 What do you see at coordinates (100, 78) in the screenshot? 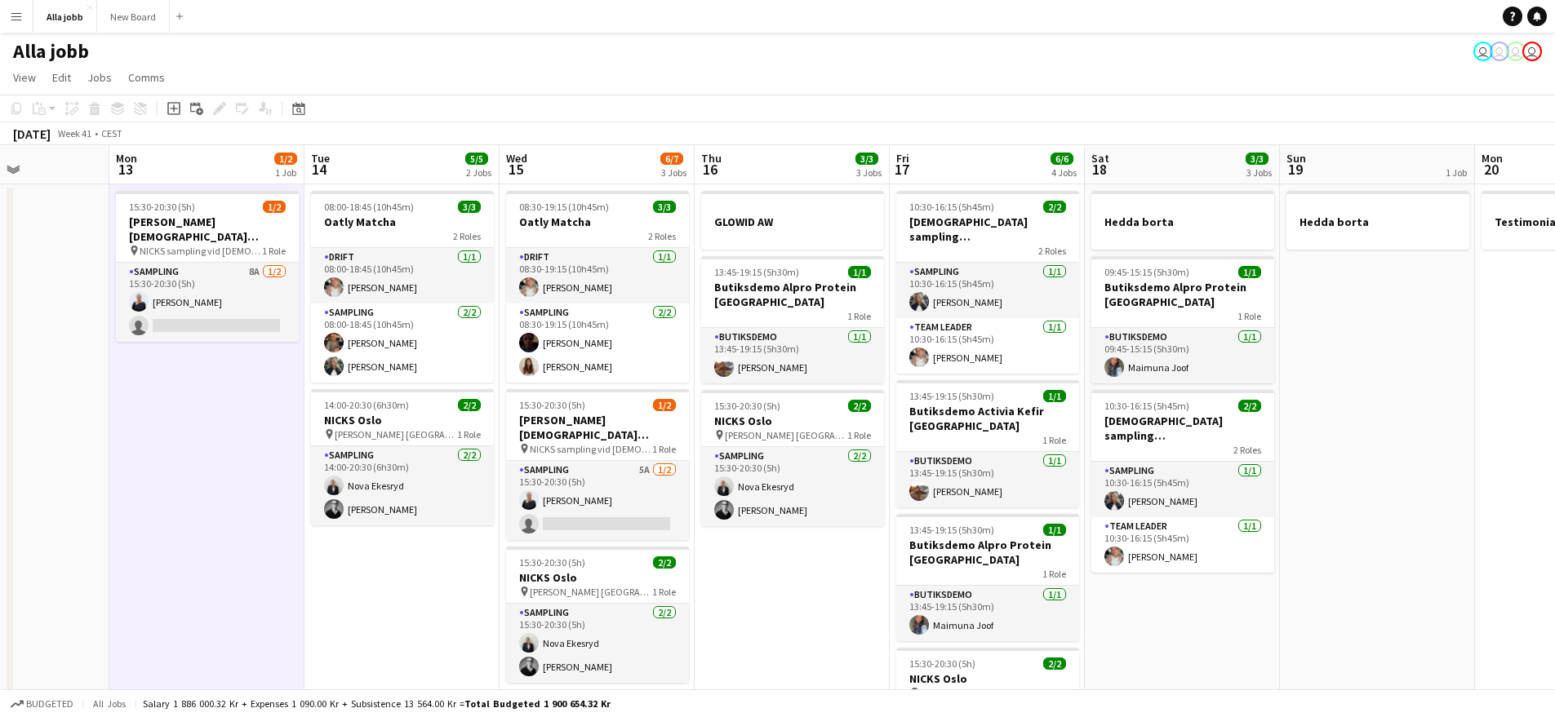
I see `a: Jobs` at bounding box center [100, 78].